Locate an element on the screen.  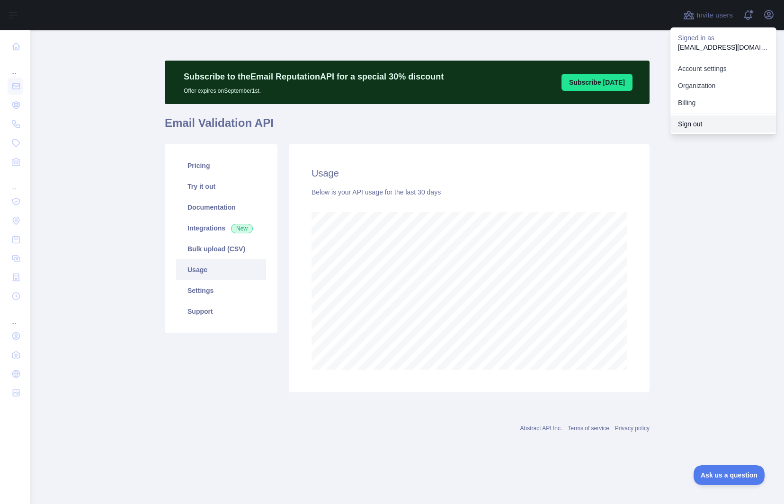
a: Usage is located at coordinates (221, 270).